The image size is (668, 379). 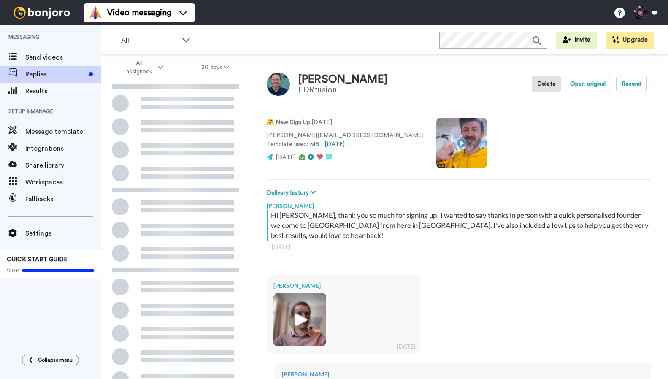 I want to click on span: Integrations, so click(x=63, y=149).